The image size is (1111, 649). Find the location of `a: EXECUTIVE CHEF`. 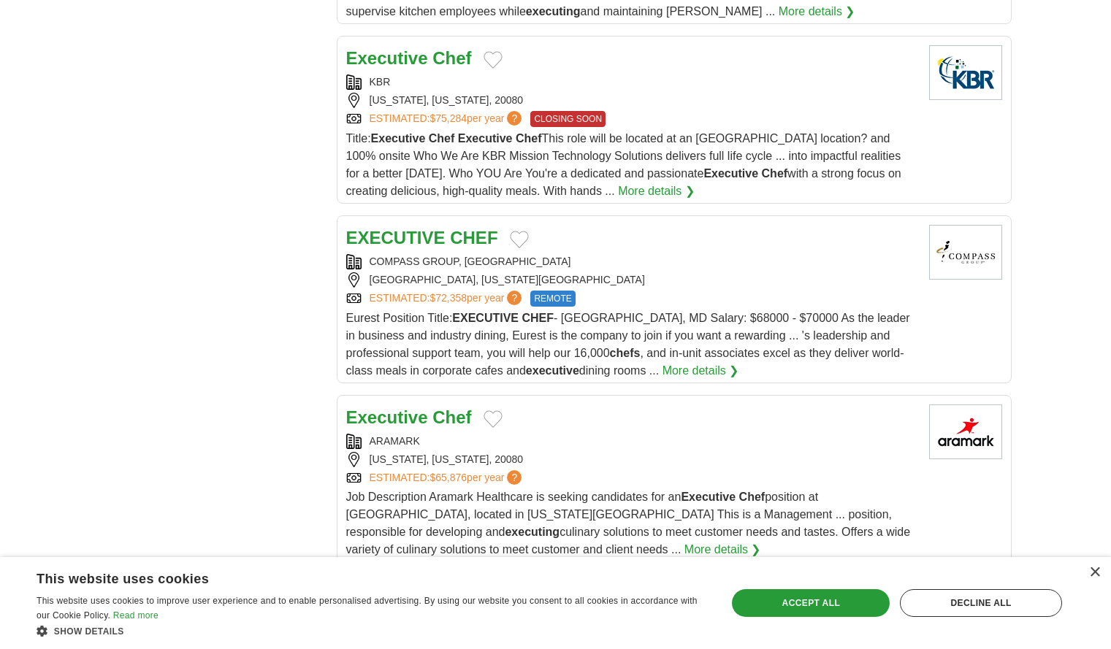

a: EXECUTIVE CHEF is located at coordinates (422, 237).